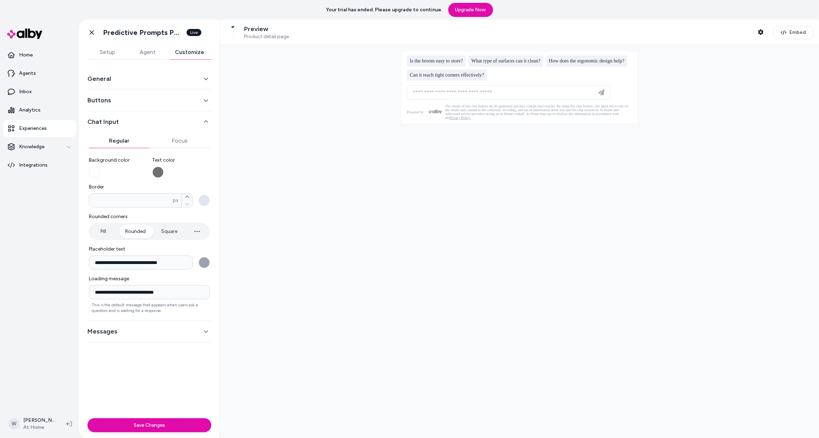  What do you see at coordinates (26, 55) in the screenshot?
I see `p: Home` at bounding box center [26, 55].